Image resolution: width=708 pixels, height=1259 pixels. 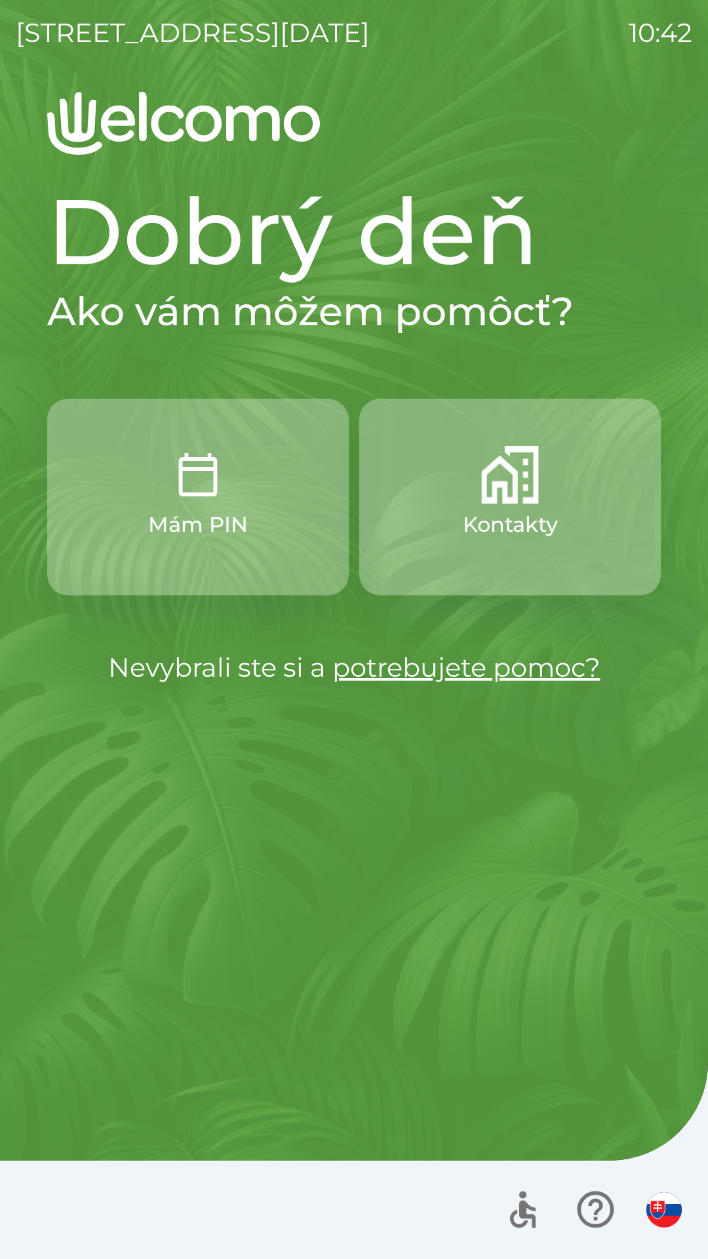 What do you see at coordinates (510, 525) in the screenshot?
I see `p: Kontakty` at bounding box center [510, 525].